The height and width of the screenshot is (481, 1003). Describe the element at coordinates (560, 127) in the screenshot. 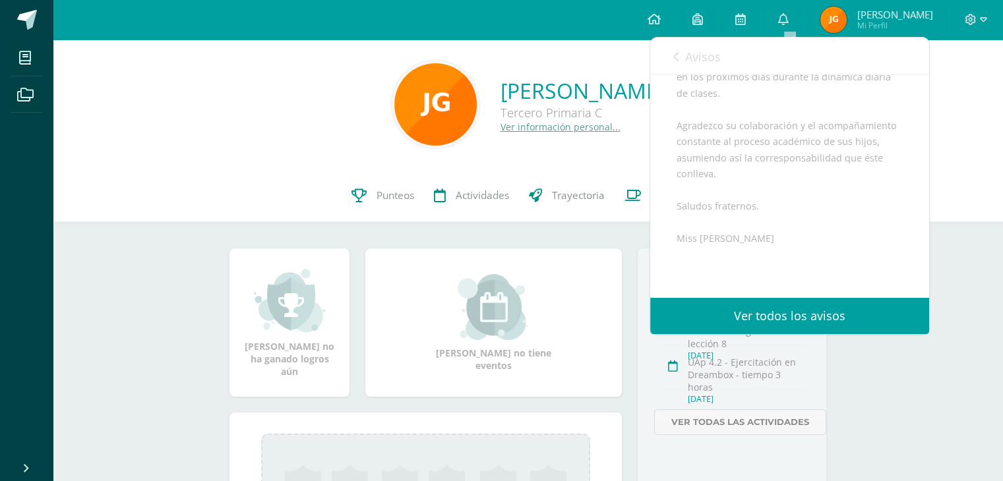

I see `a: Ver información personal...` at that location.